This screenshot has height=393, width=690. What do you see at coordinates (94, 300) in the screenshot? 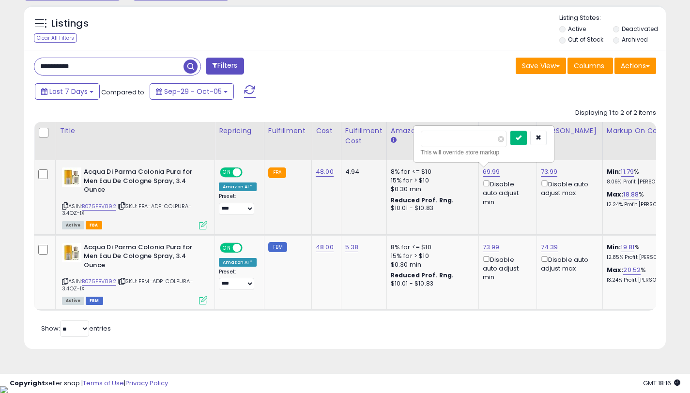
I see `span: FBM` at bounding box center [94, 300].